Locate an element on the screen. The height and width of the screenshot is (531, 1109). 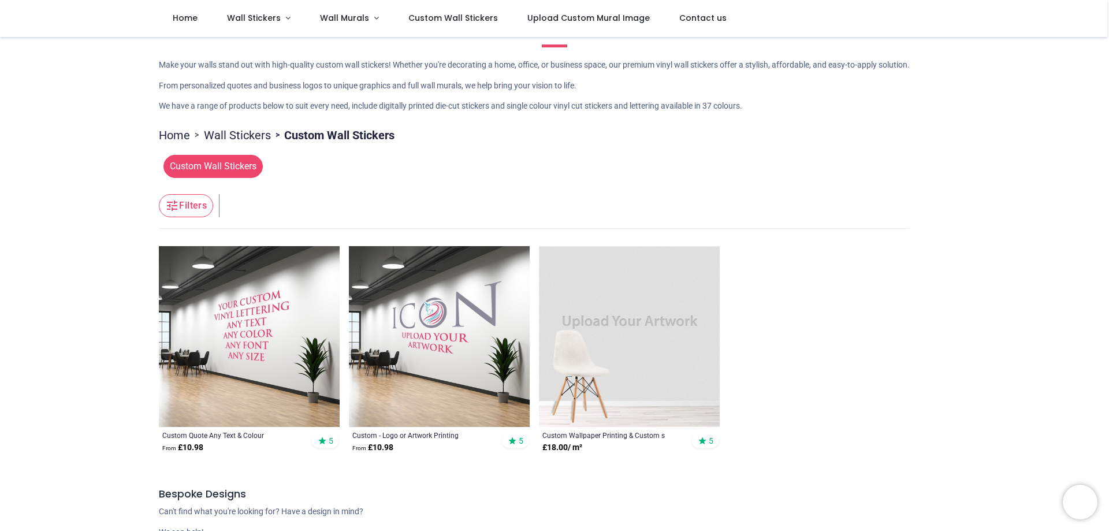
button: Custom Wall Stickers is located at coordinates (211, 166).